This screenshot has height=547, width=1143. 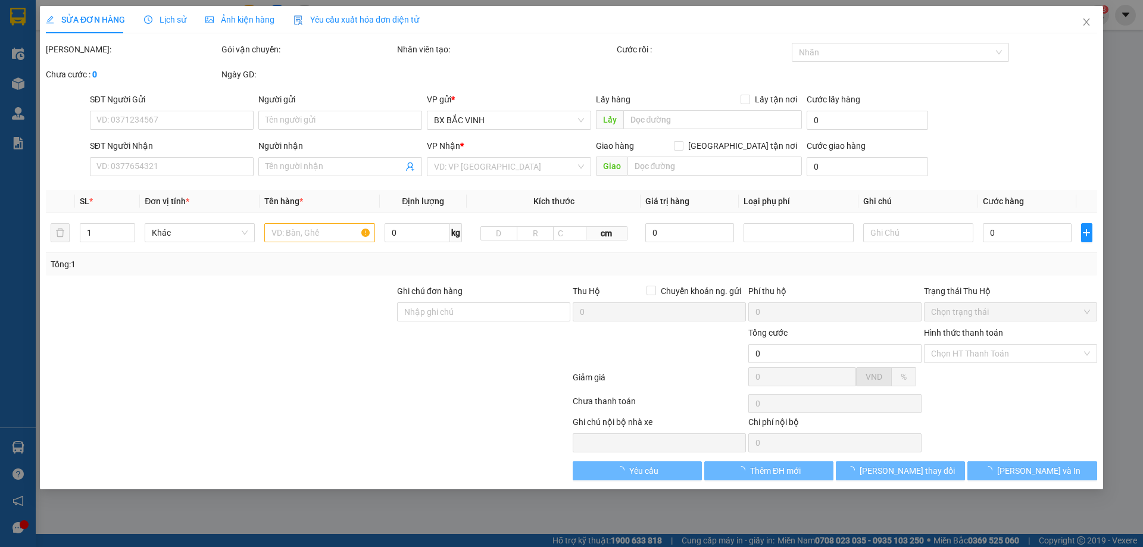 What do you see at coordinates (411, 167) in the screenshot?
I see `span: user-add` at bounding box center [411, 167].